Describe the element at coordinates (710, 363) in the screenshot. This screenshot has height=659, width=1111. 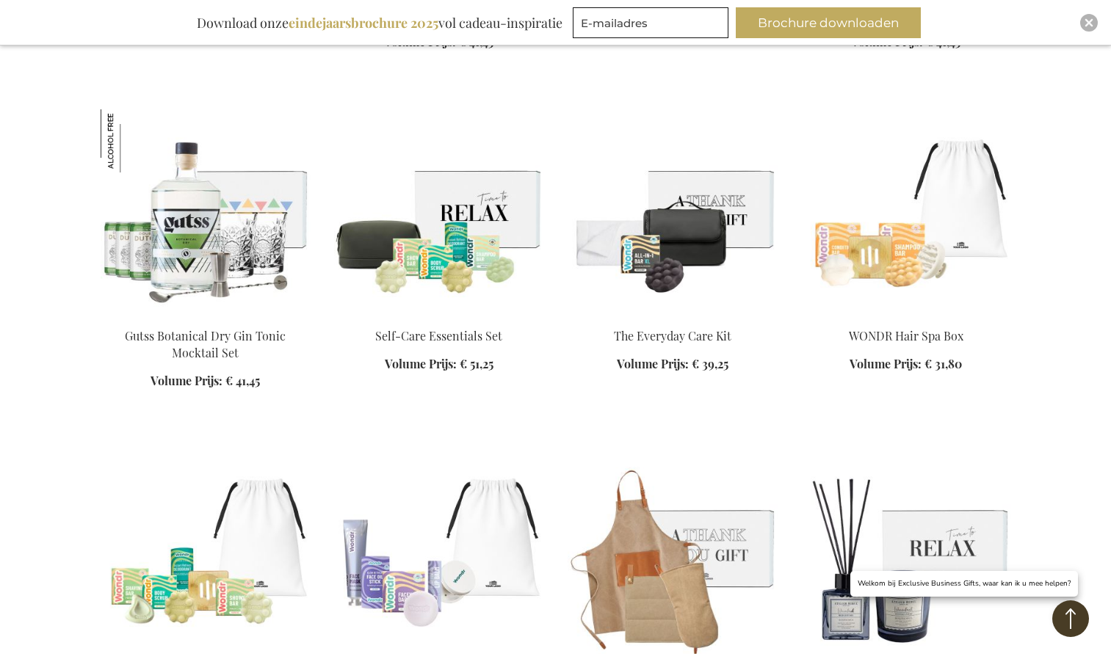
I see `span: € 39,25` at that location.